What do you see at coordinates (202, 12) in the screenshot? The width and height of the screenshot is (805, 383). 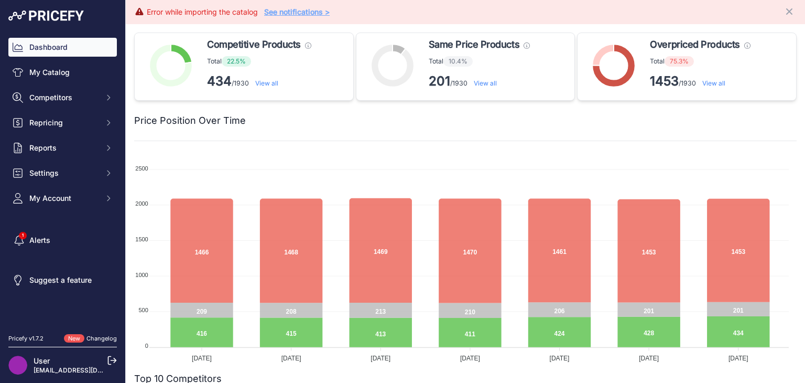 I see `div: Error while importing the catalog` at bounding box center [202, 12].